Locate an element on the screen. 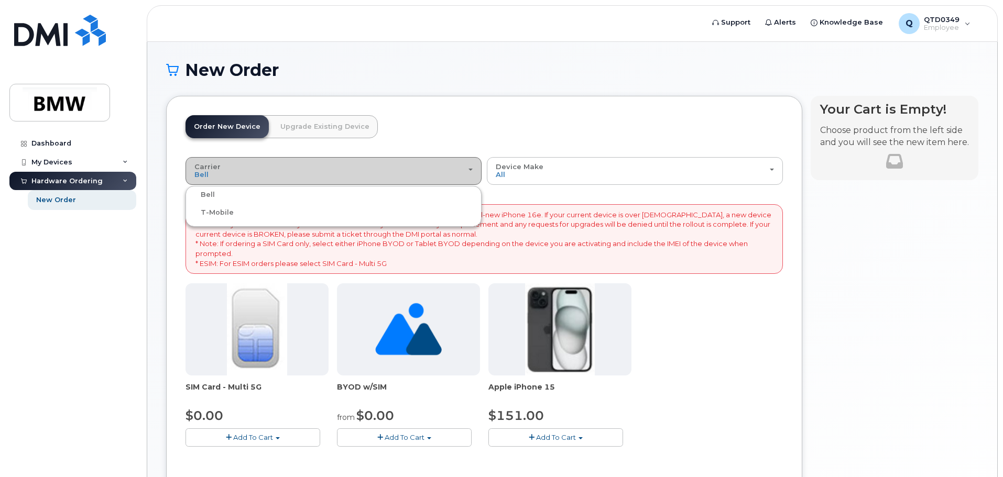 This screenshot has width=1003, height=477. span: All is located at coordinates (500, 174).